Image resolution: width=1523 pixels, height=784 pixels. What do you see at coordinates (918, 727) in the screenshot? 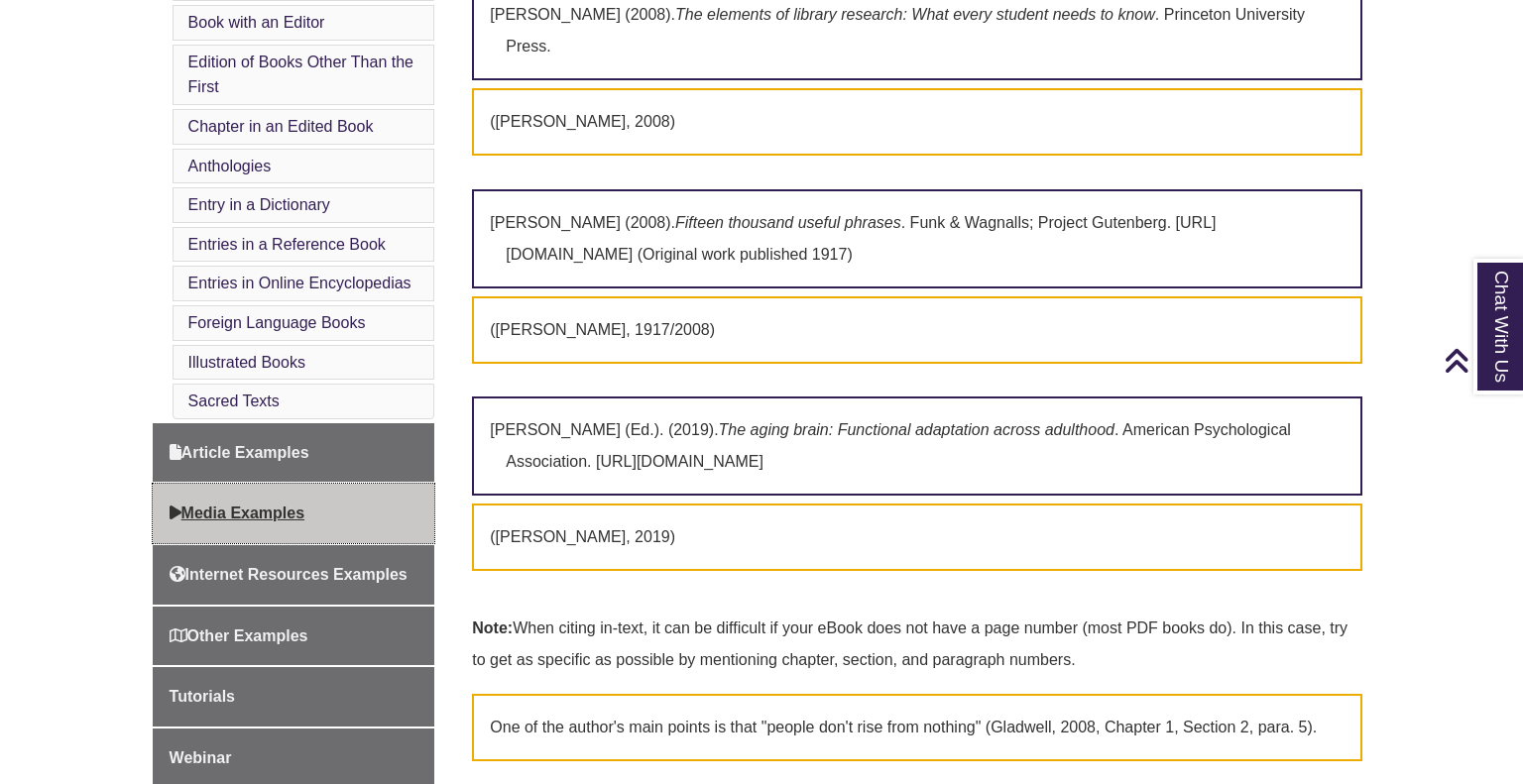
I see `p: One of the author's main points is that "people don't rise from nothing" (Gladwell, 2008, Chapter...` at bounding box center [918, 727].